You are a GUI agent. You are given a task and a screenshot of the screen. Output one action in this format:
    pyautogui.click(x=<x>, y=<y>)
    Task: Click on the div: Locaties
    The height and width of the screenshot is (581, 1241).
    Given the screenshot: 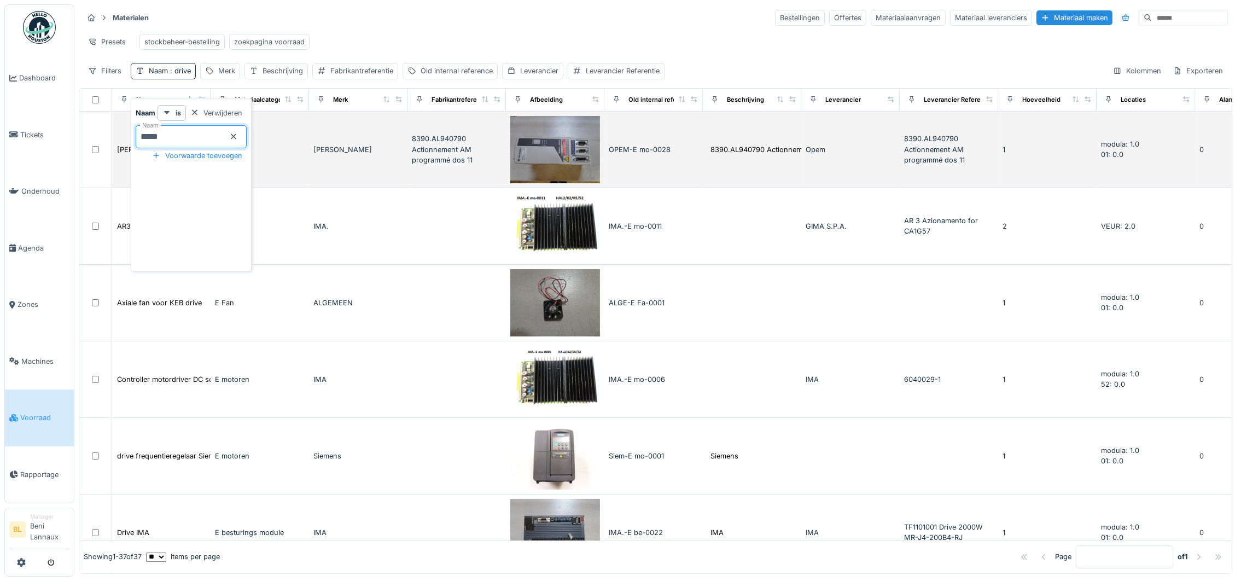 What is the action you would take?
    pyautogui.click(x=1133, y=100)
    